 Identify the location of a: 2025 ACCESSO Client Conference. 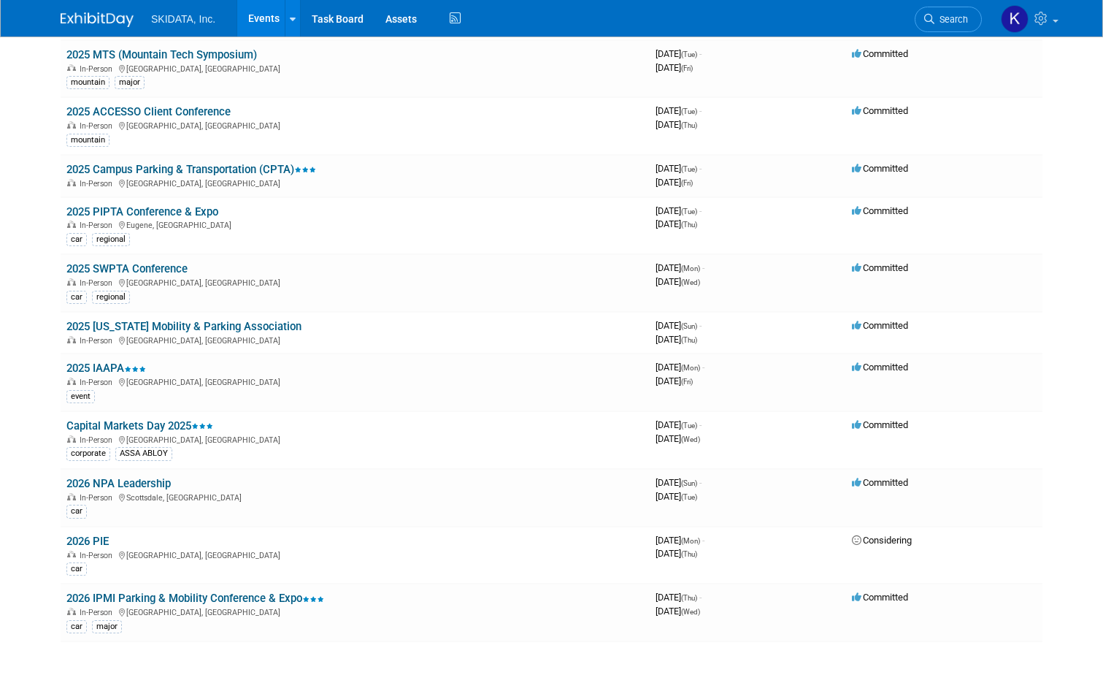
(148, 112).